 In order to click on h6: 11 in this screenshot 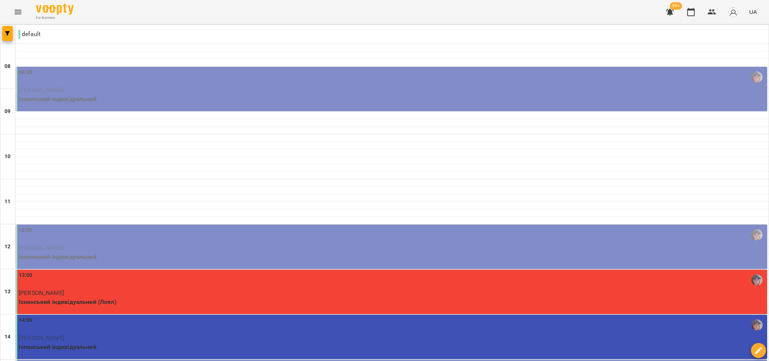, I will do `click(8, 202)`.